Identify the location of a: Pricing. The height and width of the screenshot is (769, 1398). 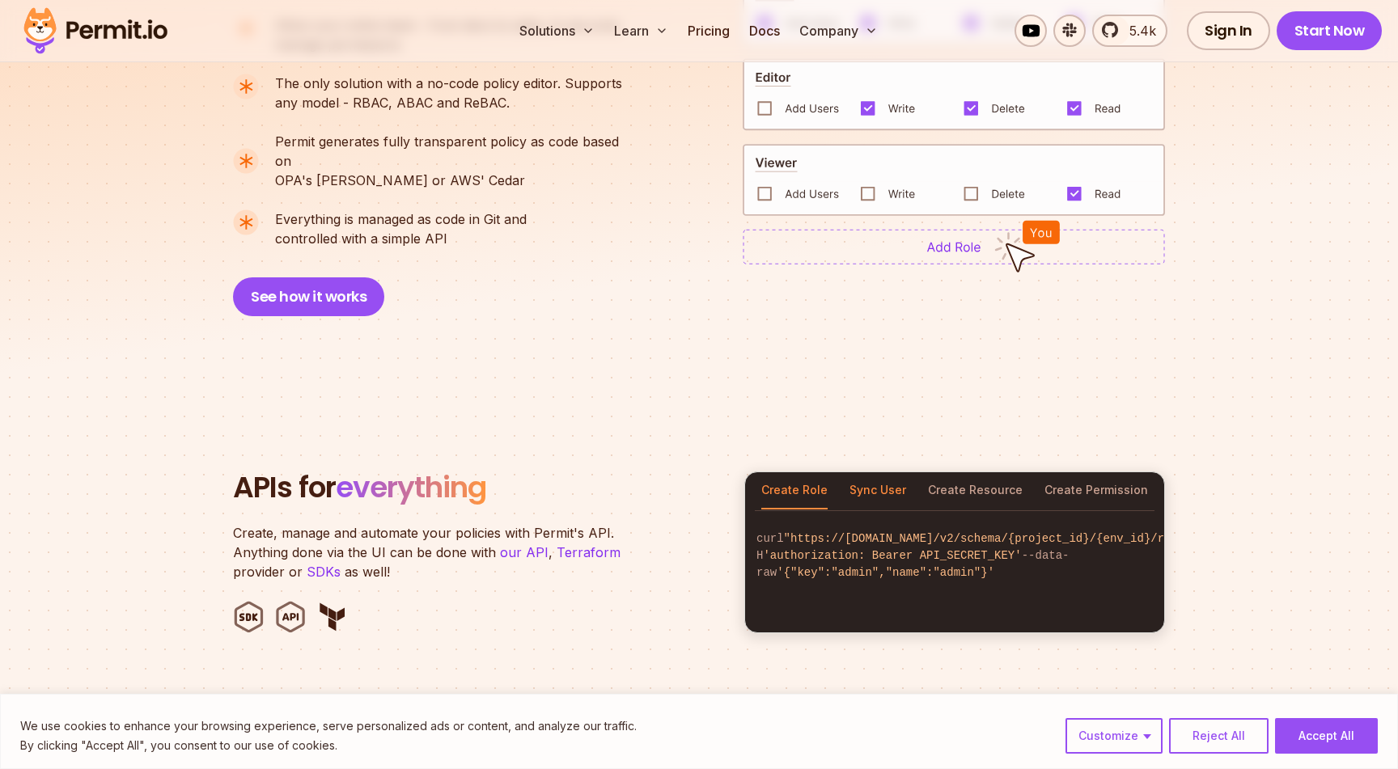
(709, 31).